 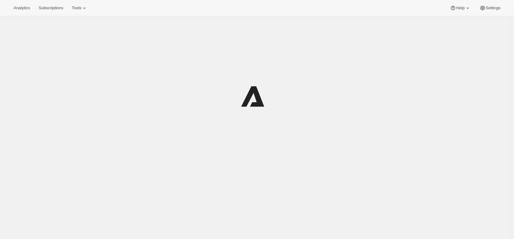 I want to click on button: Analytics, so click(x=22, y=8).